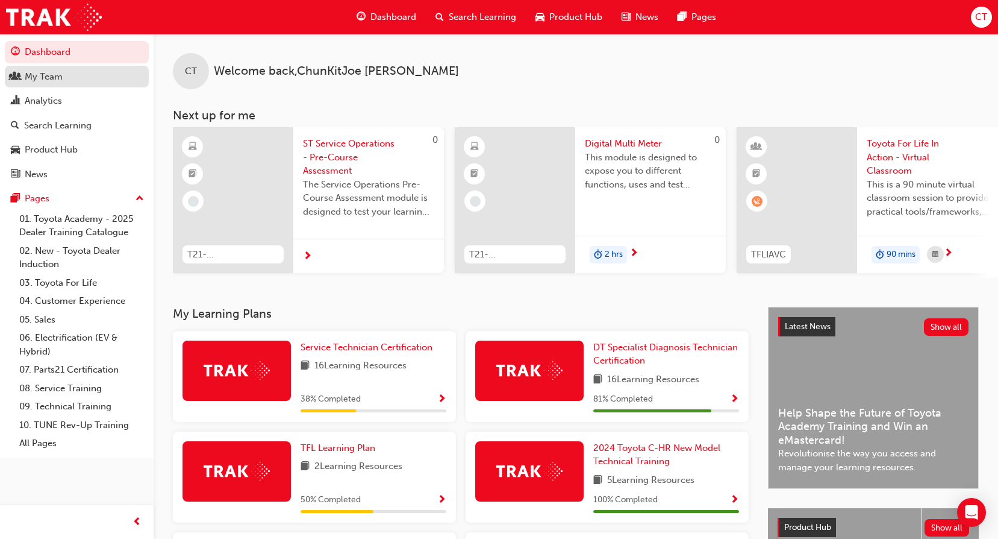 The width and height of the screenshot is (998, 539). Describe the element at coordinates (651, 480) in the screenshot. I see `span: 5 Learning Resources` at that location.